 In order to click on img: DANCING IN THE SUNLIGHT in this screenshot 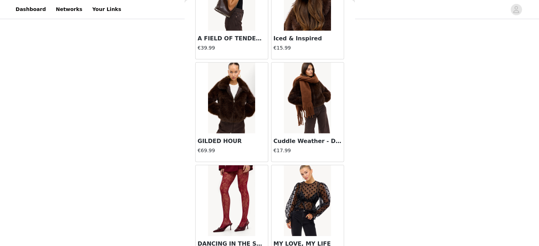, I will do `click(231, 201)`.